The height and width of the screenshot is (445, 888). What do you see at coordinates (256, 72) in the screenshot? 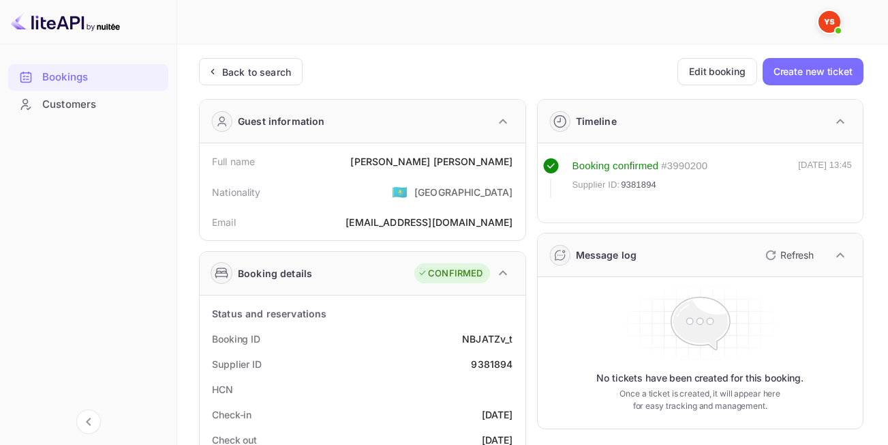
I see `div: Back to search` at bounding box center [256, 72].